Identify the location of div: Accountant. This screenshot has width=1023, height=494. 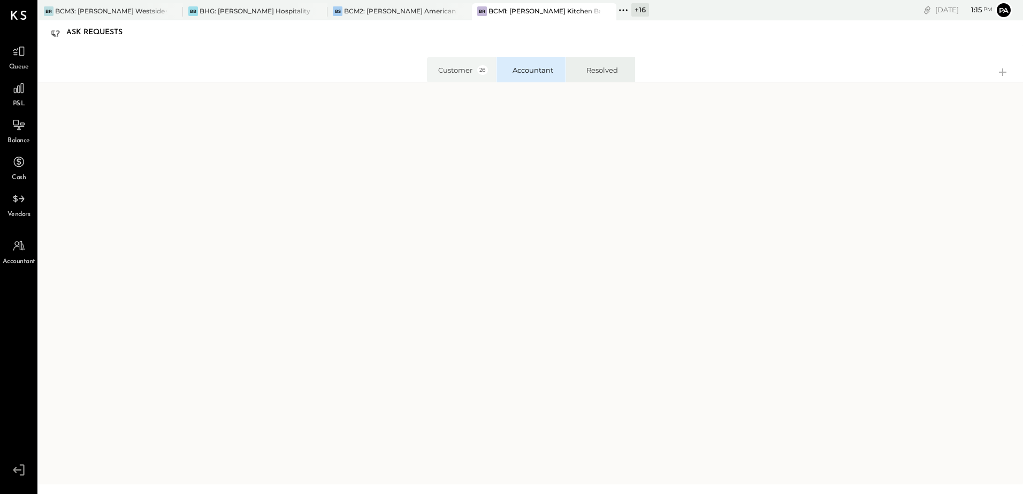
(532, 70).